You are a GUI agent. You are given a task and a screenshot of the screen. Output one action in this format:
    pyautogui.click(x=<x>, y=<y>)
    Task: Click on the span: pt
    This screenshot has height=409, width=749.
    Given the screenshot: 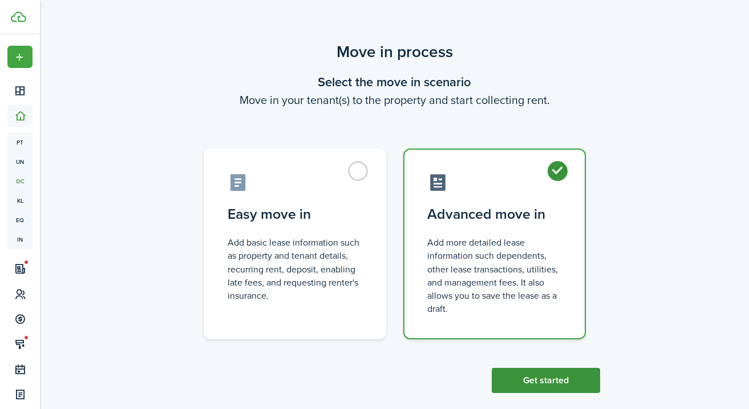 What is the action you would take?
    pyautogui.click(x=20, y=142)
    